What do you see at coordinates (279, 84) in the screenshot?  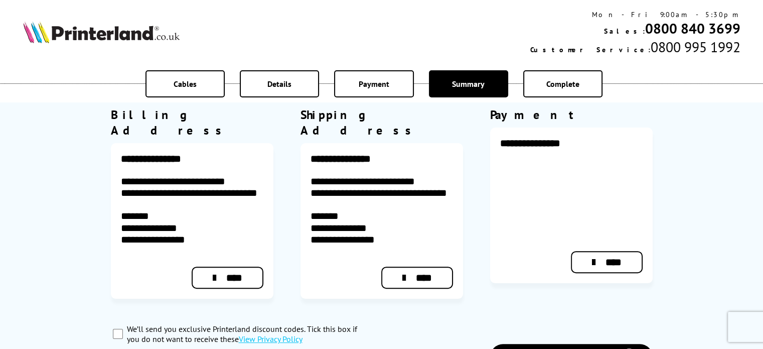 I see `span: Details` at bounding box center [279, 84].